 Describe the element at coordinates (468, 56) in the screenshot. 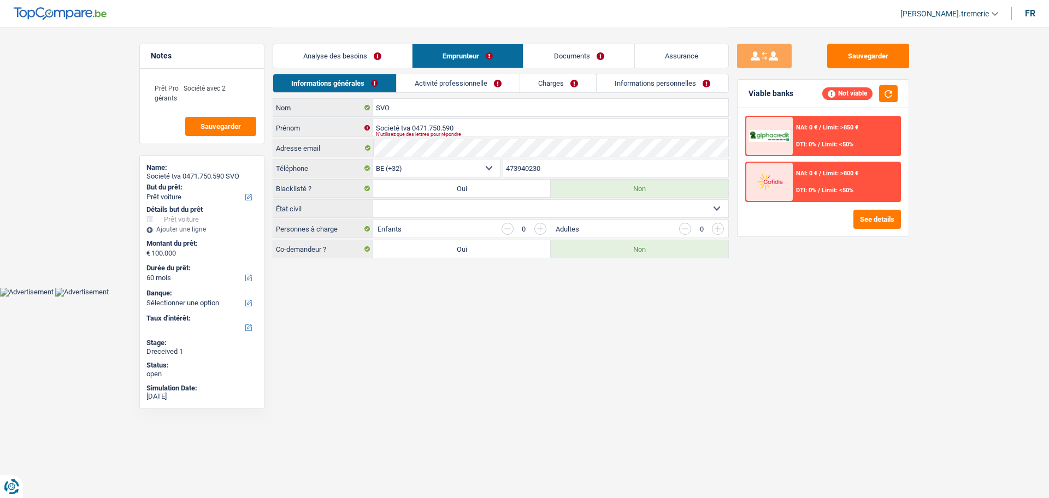

I see `a: Emprunteur` at that location.